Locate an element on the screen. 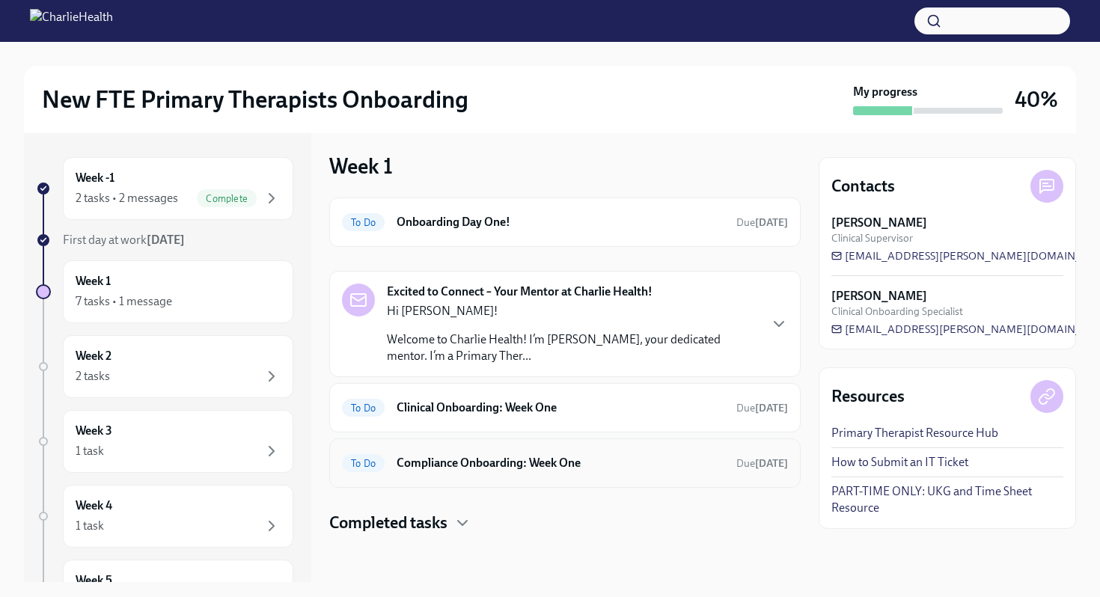 This screenshot has width=1100, height=597. h3: Week 1 is located at coordinates (361, 166).